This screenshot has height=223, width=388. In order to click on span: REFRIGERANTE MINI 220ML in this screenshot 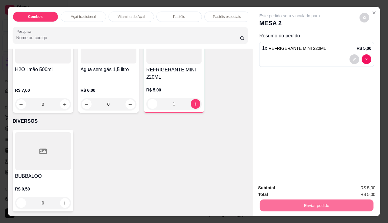, I will do `click(297, 48)`.